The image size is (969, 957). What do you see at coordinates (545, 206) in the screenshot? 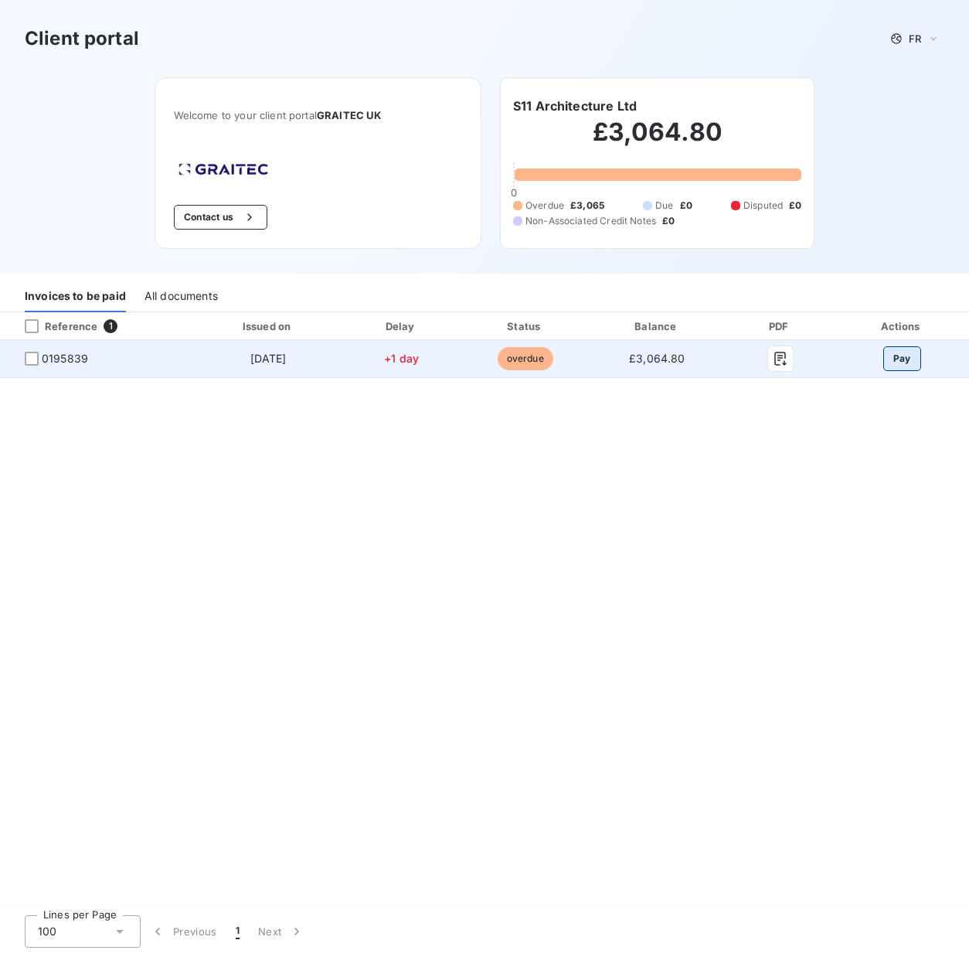
I see `span: Overdue` at bounding box center [545, 206].